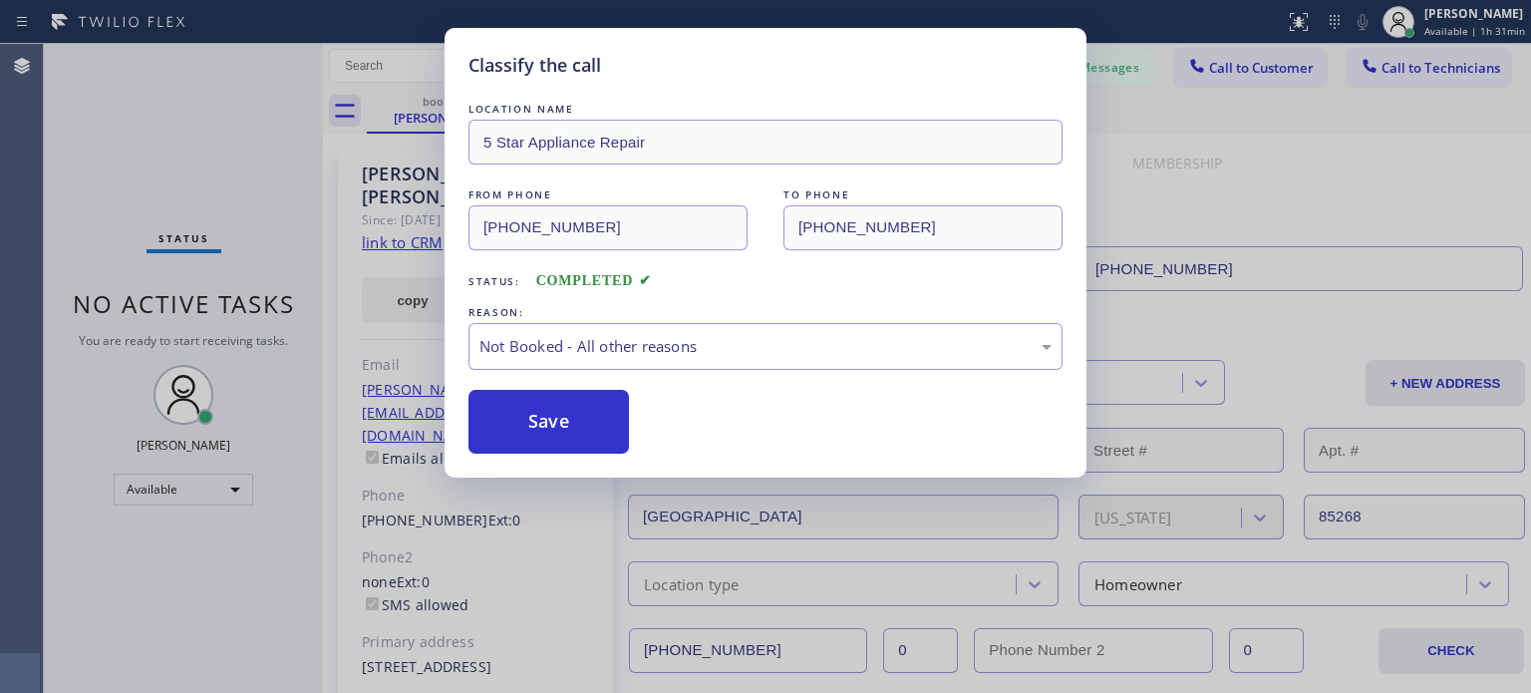 The height and width of the screenshot is (693, 1531). Describe the element at coordinates (608, 227) in the screenshot. I see `input: From phone` at that location.